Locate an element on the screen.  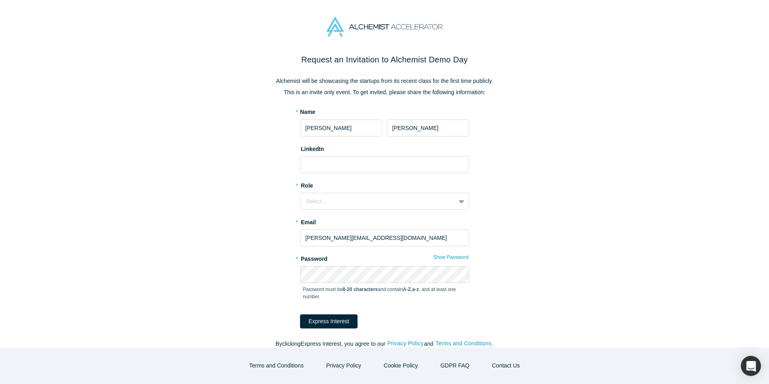
input: First Name is located at coordinates (341, 128).